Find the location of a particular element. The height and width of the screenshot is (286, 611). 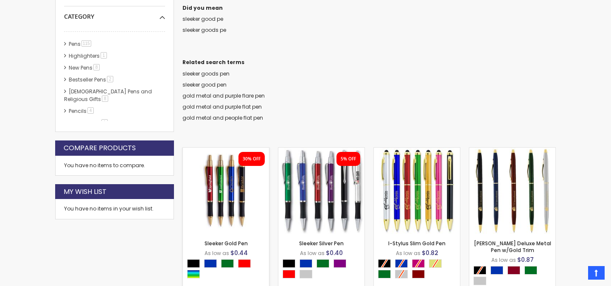

span: $0.44 is located at coordinates (239, 253).